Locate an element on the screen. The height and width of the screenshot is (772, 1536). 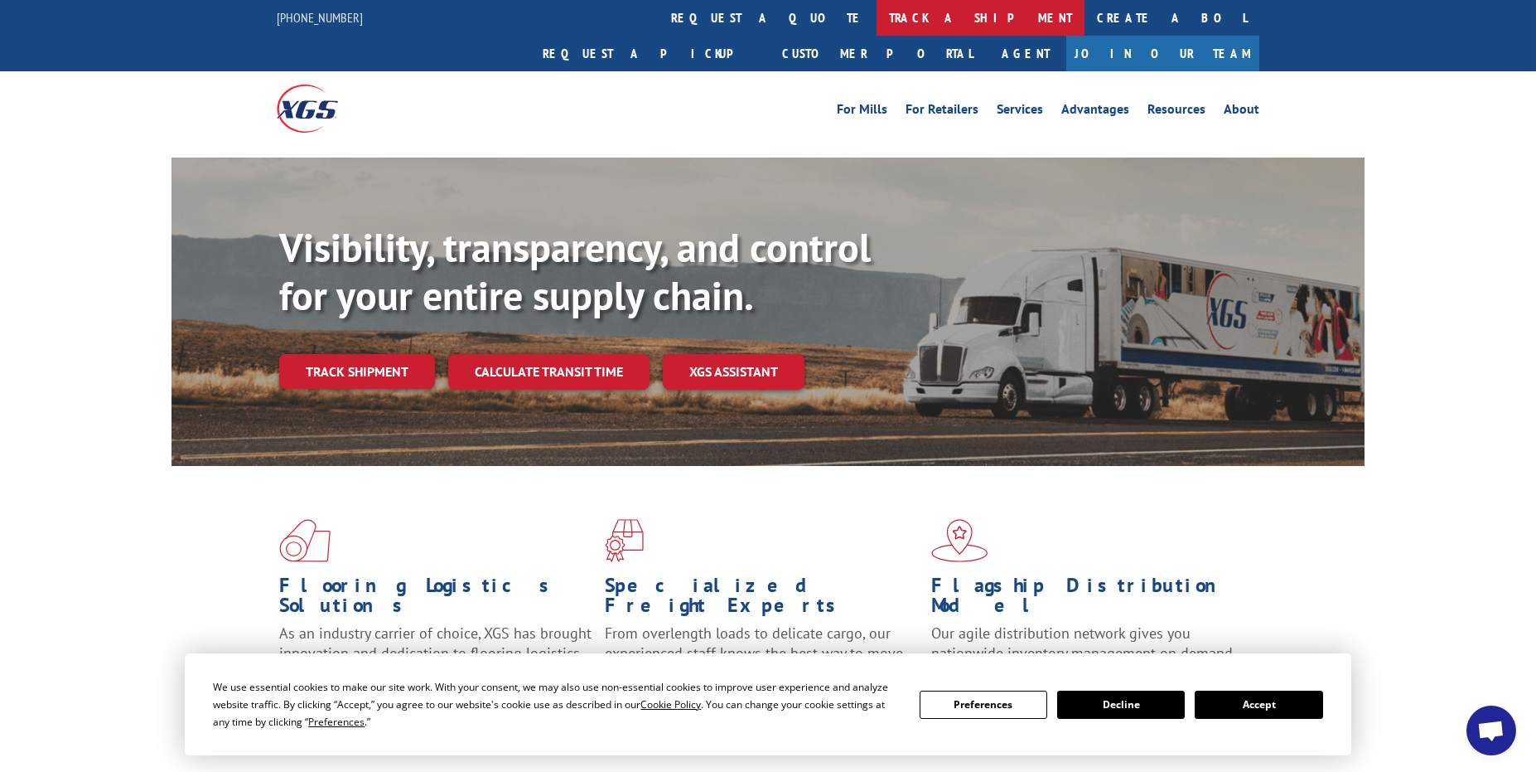
a: About is located at coordinates (1241, 112).